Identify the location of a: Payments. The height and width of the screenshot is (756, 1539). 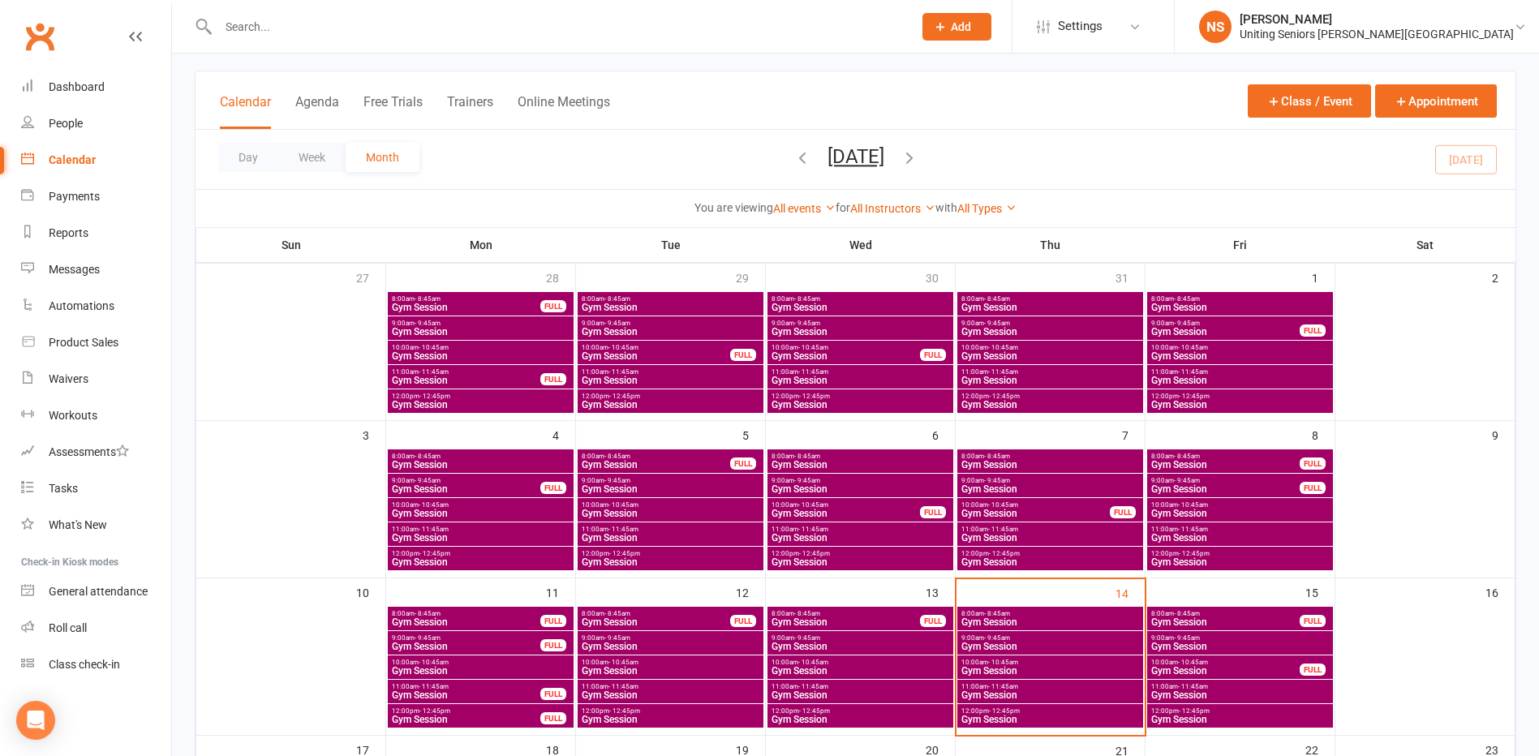
(96, 196).